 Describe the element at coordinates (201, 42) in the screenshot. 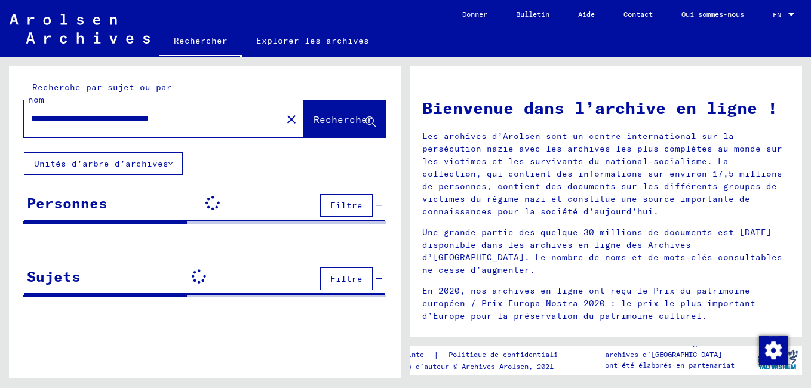

I see `a: Rechercher` at that location.